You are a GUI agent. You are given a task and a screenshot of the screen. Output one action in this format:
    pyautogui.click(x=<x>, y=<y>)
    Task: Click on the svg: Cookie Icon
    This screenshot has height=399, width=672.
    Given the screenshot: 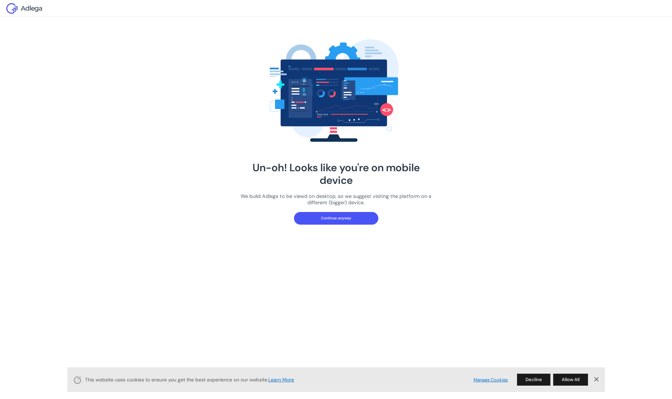 What is the action you would take?
    pyautogui.click(x=77, y=379)
    